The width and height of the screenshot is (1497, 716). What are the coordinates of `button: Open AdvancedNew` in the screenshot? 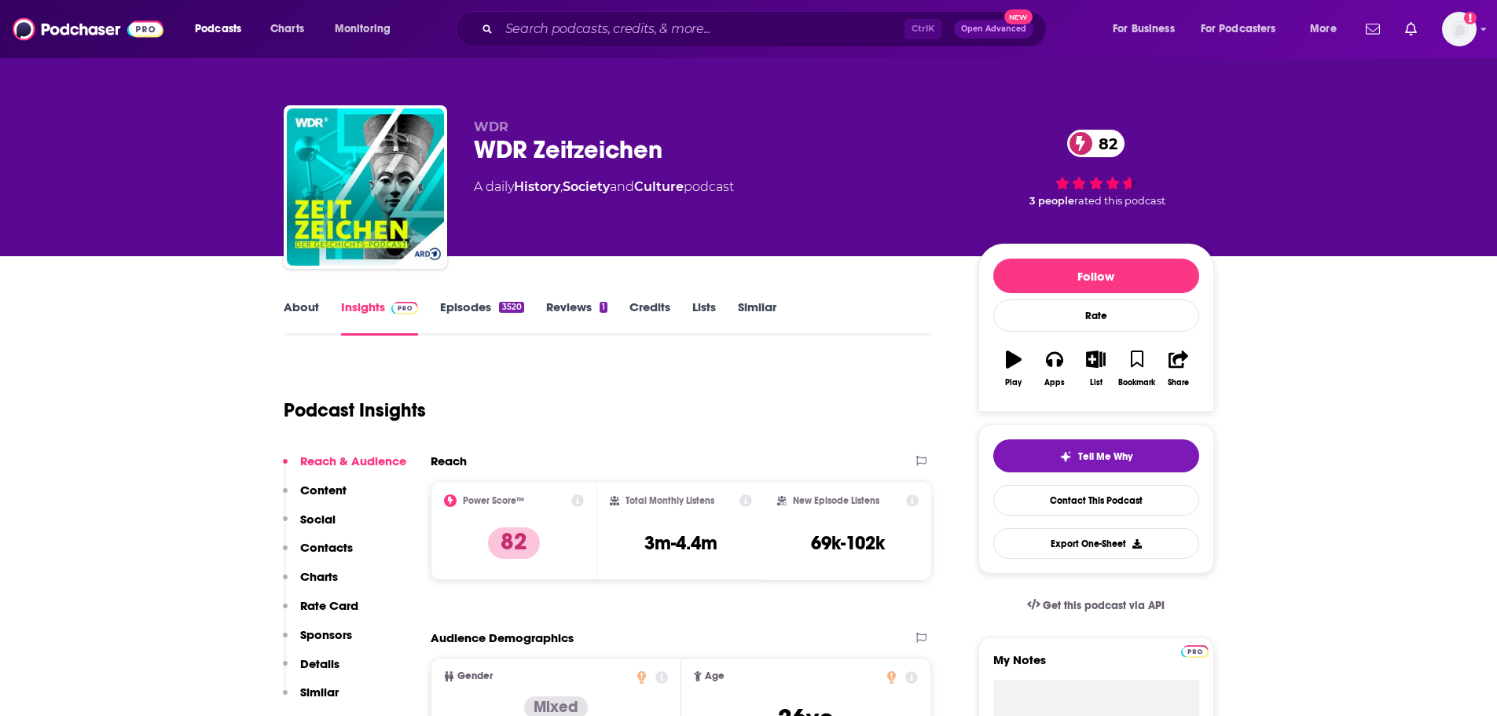 It's located at (994, 29).